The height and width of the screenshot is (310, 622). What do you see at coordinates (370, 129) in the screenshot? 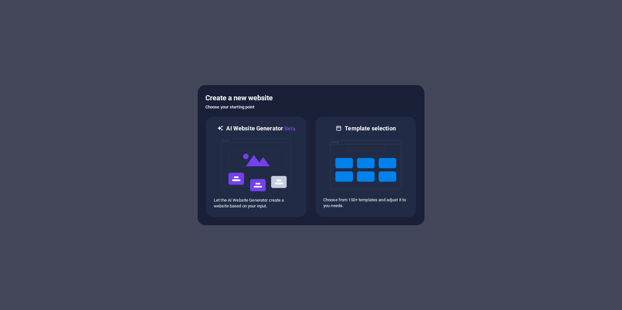
I see `h6: Template selection` at bounding box center [370, 129].